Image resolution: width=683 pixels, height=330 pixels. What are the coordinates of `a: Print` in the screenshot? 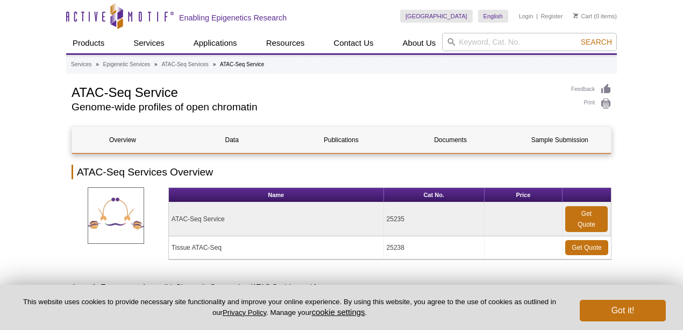 It's located at (591, 104).